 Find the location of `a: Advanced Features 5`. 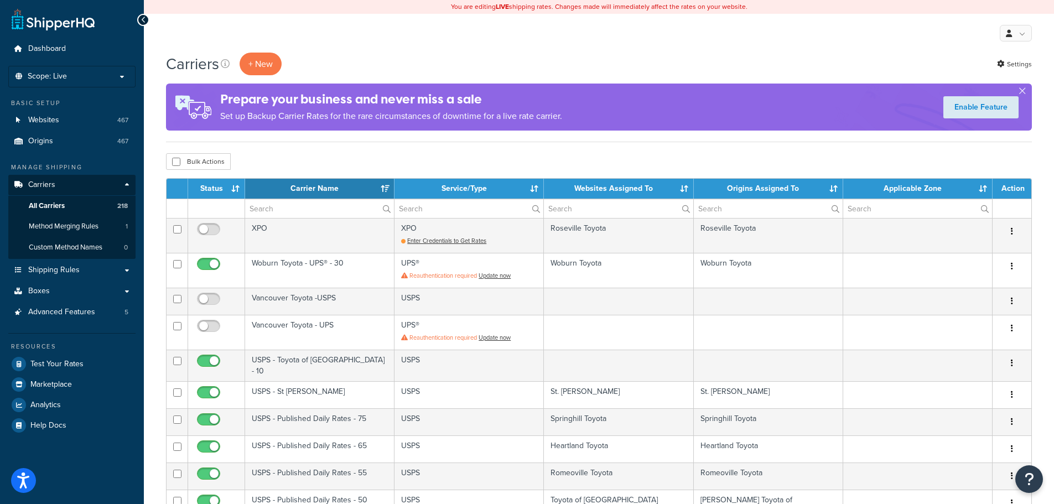

a: Advanced Features 5 is located at coordinates (72, 312).